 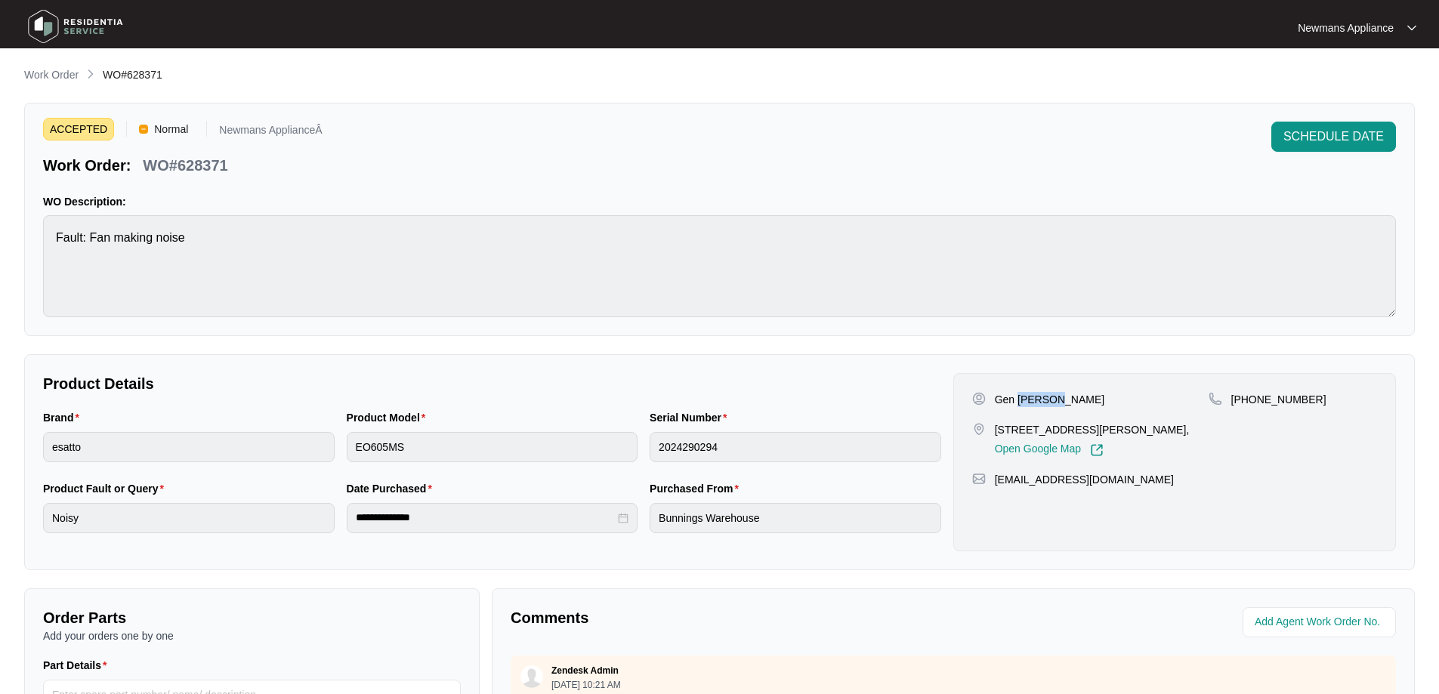 I want to click on p: Order Parts, so click(x=252, y=618).